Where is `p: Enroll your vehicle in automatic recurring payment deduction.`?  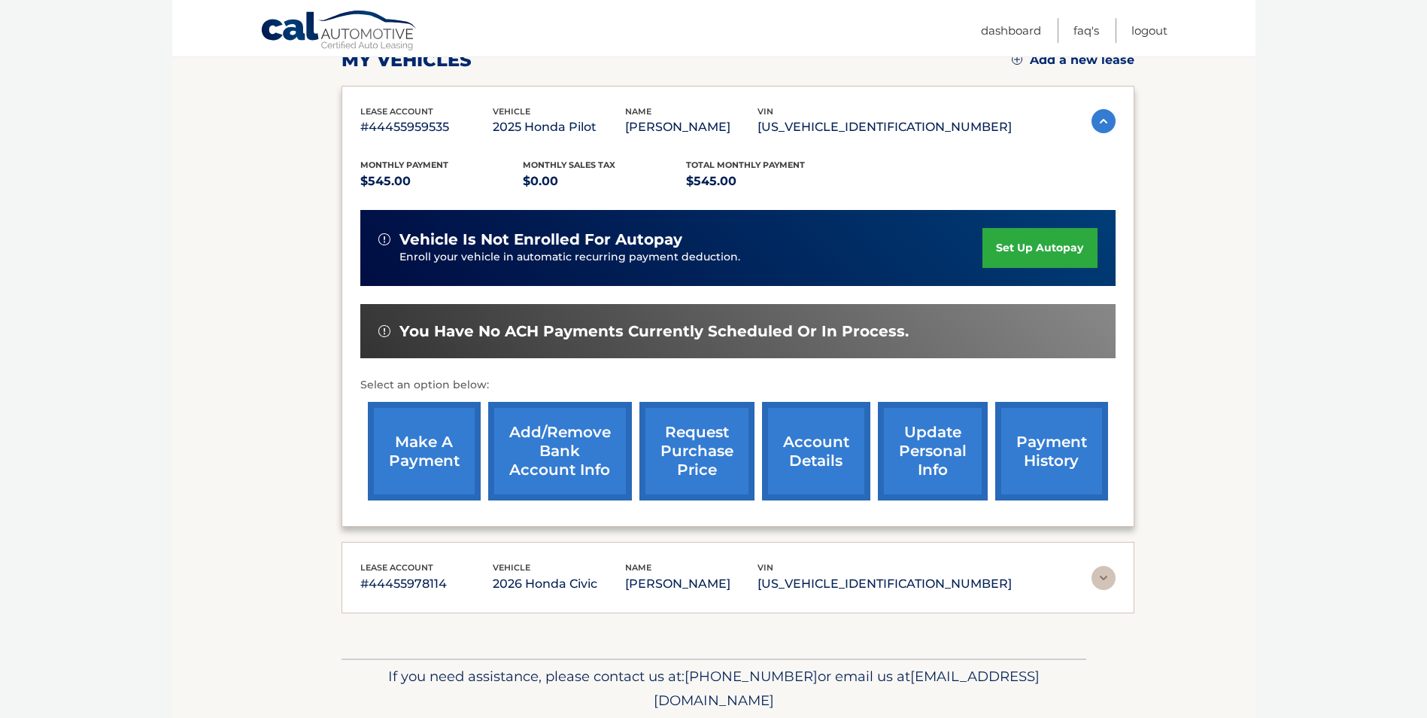
p: Enroll your vehicle in automatic recurring payment deduction. is located at coordinates (691, 257).